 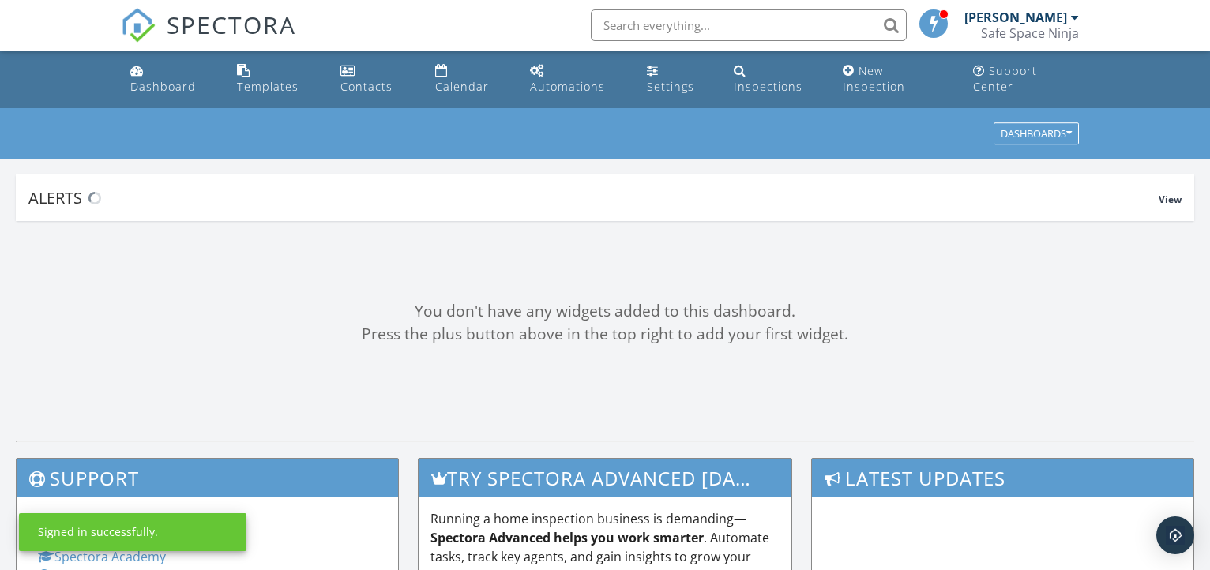 What do you see at coordinates (1036, 134) in the screenshot?
I see `button: Dashboards` at bounding box center [1036, 134].